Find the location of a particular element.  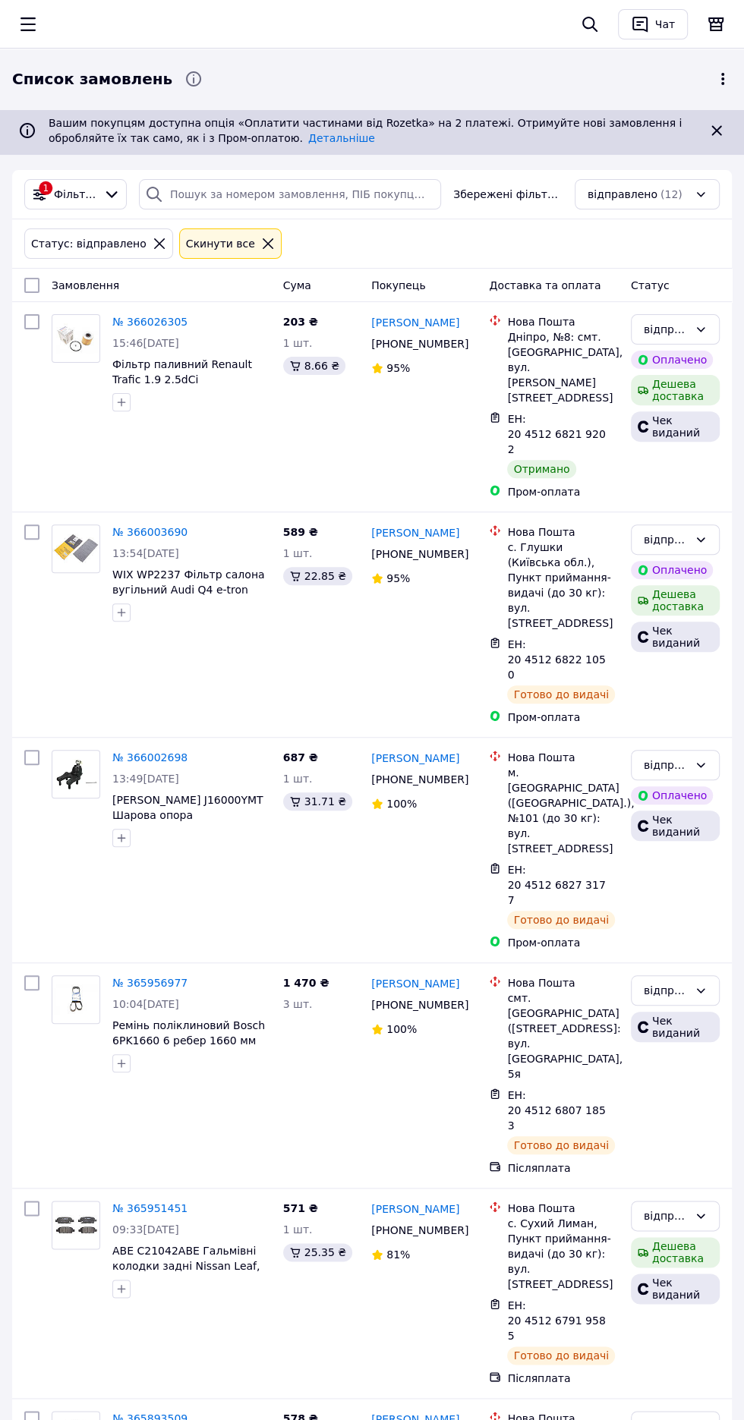

div: 31.71 ₴ is located at coordinates (317, 801).